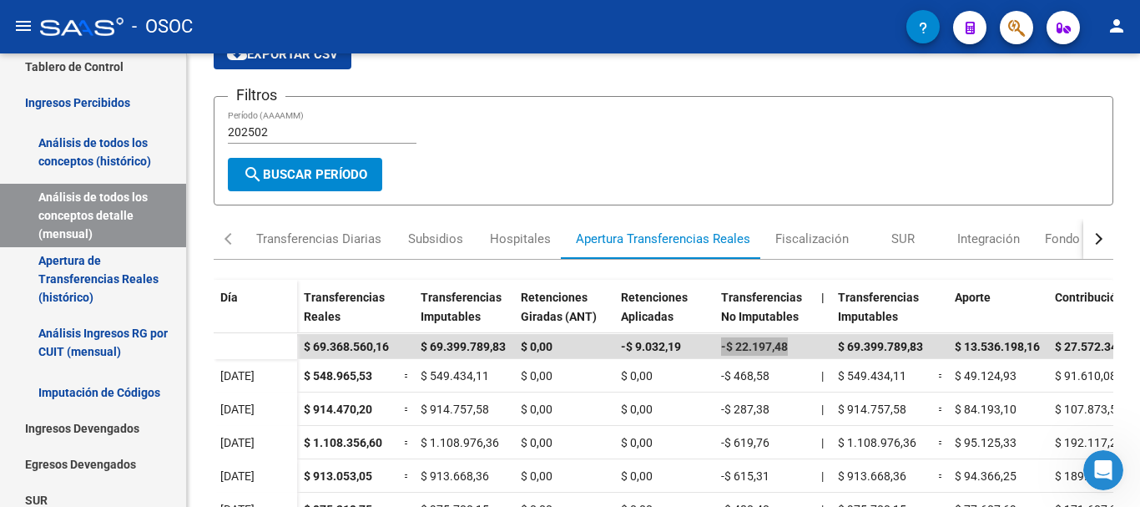 Image resolution: width=1140 pixels, height=507 pixels. What do you see at coordinates (1097, 346) in the screenshot?
I see `span: $ 27.572.345,11` at bounding box center [1097, 346].